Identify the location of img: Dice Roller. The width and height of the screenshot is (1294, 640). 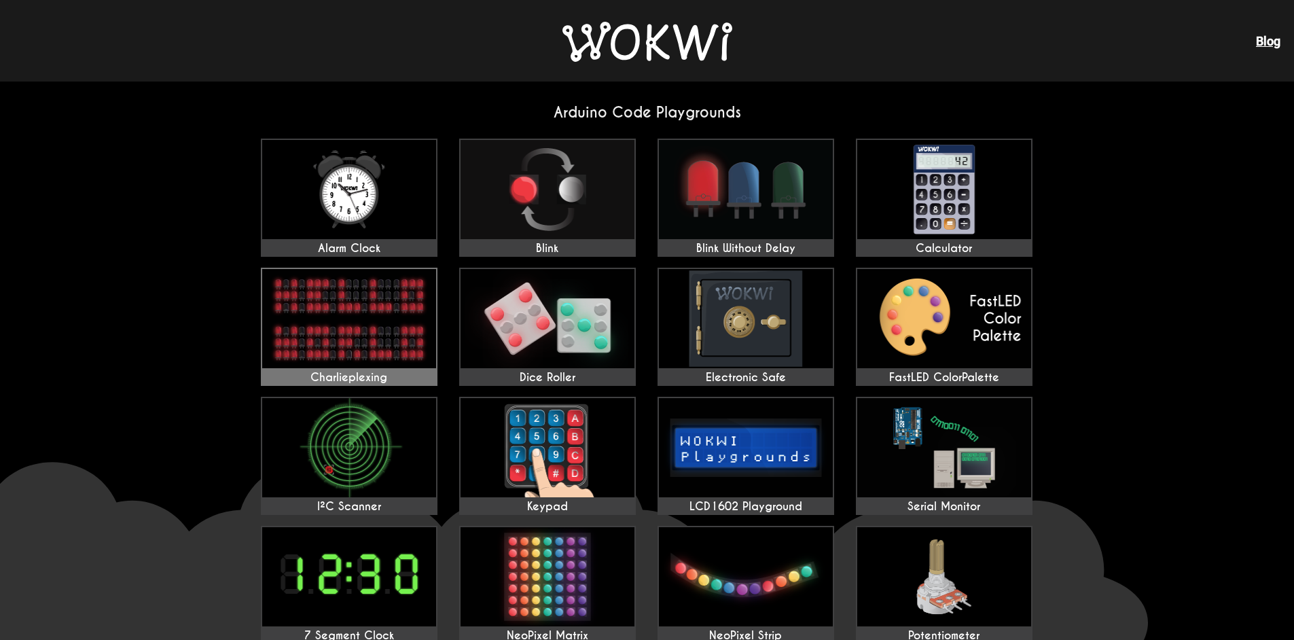
(547, 318).